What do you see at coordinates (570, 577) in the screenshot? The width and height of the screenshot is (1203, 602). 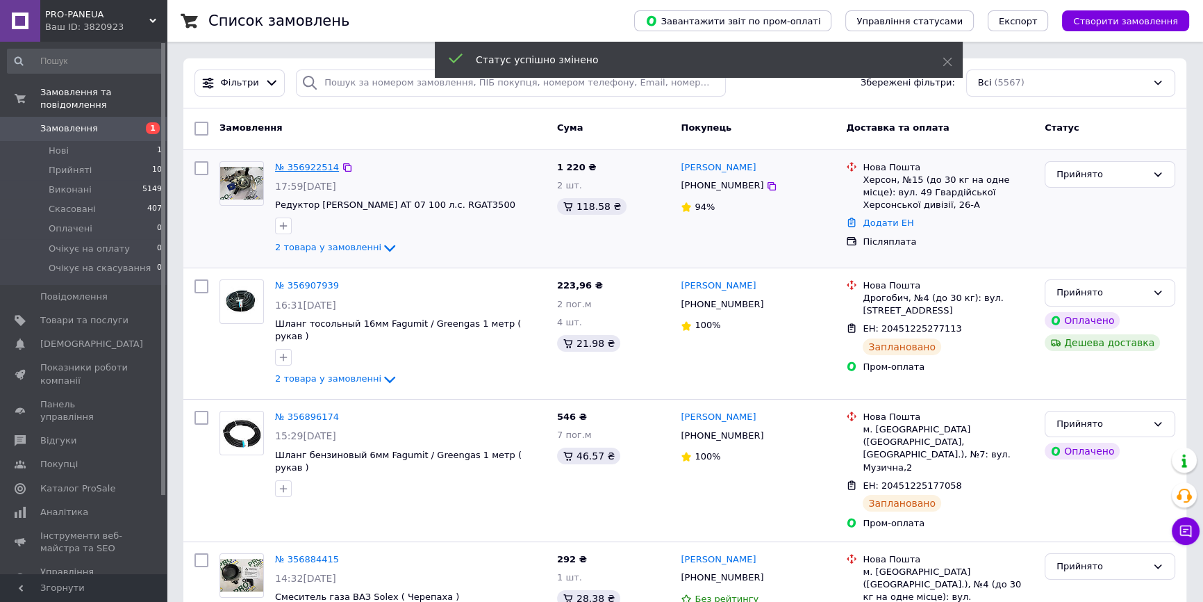 I see `span: 1 шт.` at bounding box center [570, 577].